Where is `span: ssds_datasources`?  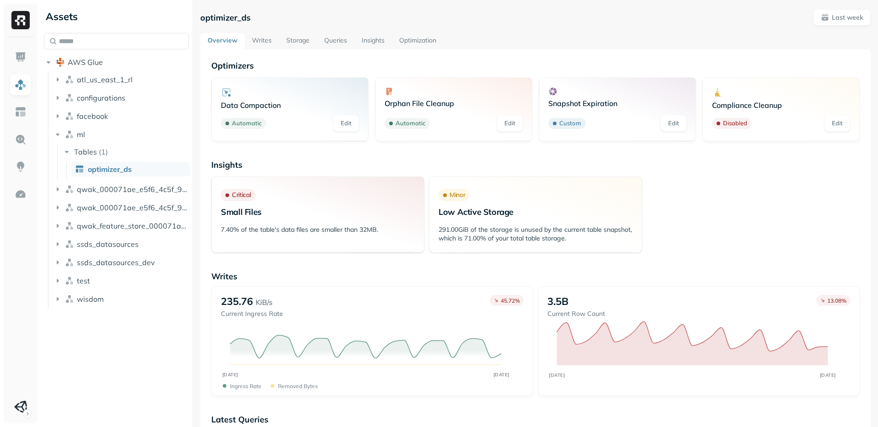 span: ssds_datasources is located at coordinates (107, 244).